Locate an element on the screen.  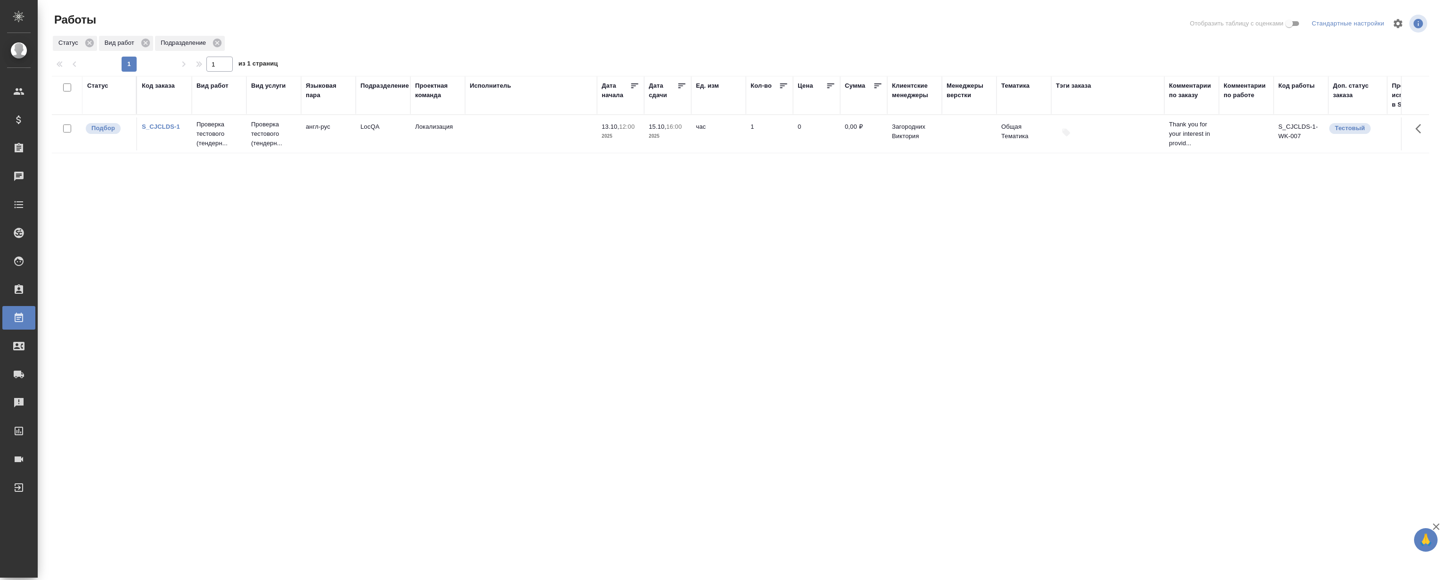
div: Комментарии по заказу is located at coordinates (1192, 90).